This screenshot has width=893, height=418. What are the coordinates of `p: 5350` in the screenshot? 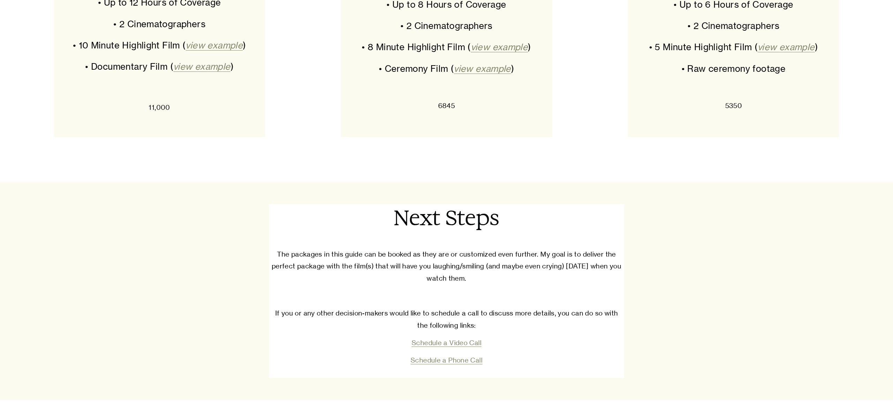 It's located at (733, 106).